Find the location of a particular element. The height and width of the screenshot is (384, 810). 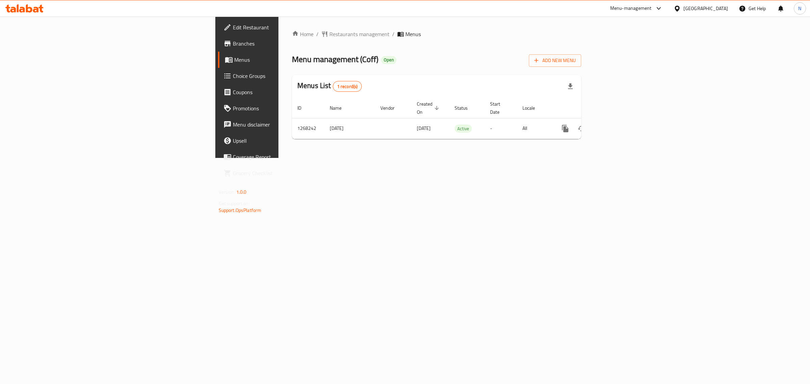

button: more is located at coordinates (565, 129).